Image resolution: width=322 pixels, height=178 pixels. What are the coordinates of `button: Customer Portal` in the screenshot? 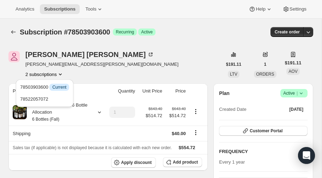 It's located at (263, 131).